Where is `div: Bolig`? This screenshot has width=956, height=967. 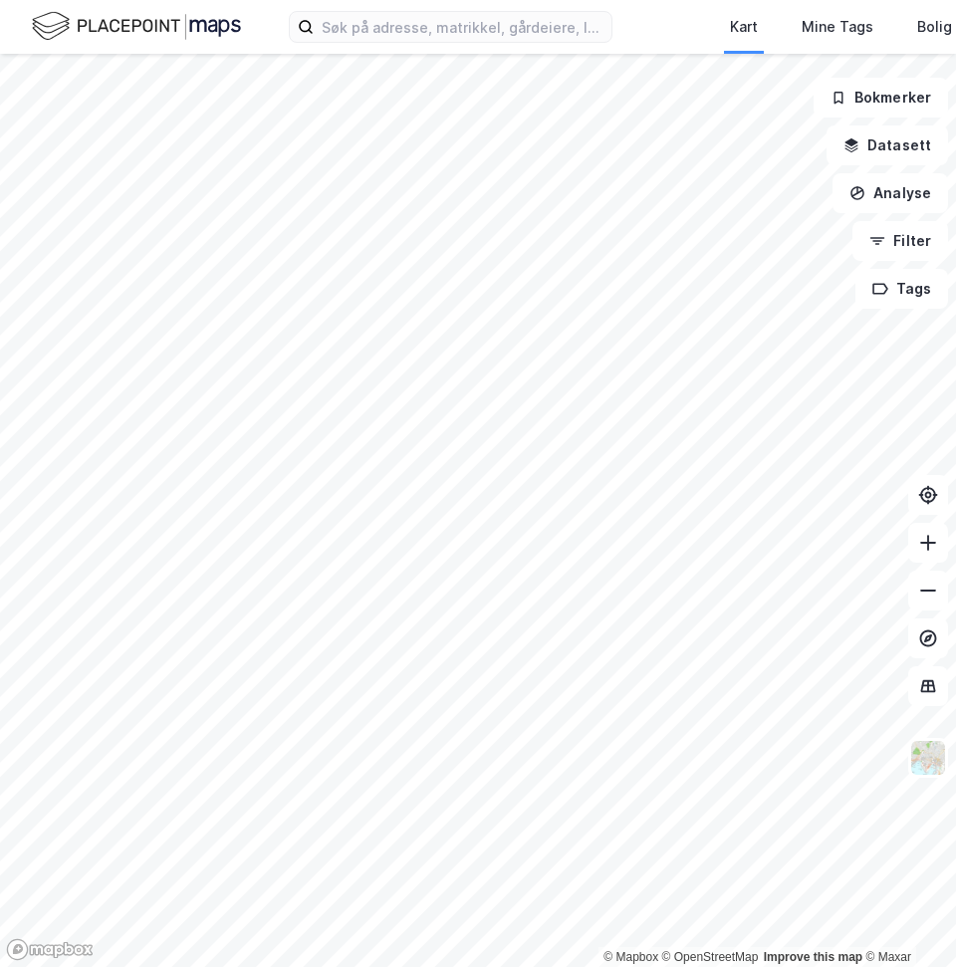
div: Bolig is located at coordinates (934, 27).